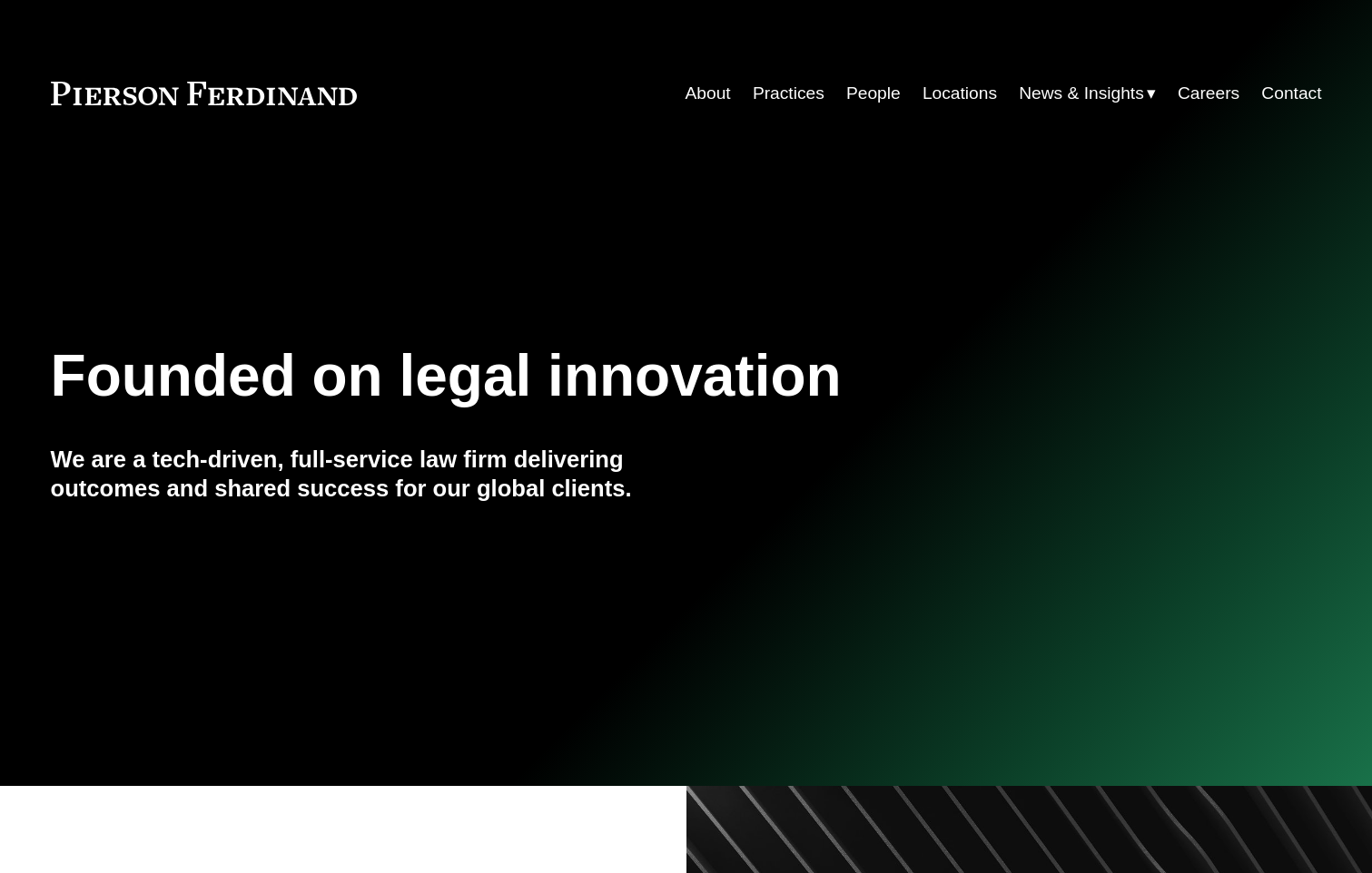 The height and width of the screenshot is (873, 1372). What do you see at coordinates (1291, 93) in the screenshot?
I see `a: Contact` at bounding box center [1291, 93].